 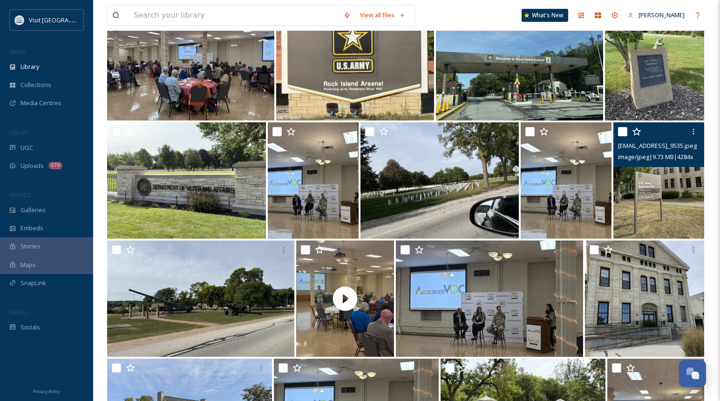 What do you see at coordinates (30, 67) in the screenshot?
I see `span: Library` at bounding box center [30, 67].